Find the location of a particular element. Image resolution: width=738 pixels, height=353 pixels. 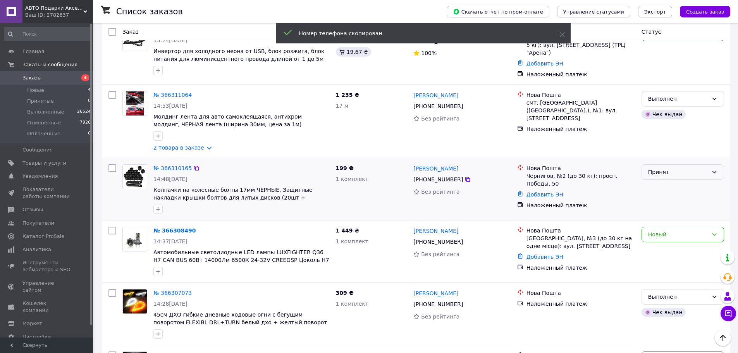

a: 45см ДХО гибкие дневные ходовые огни с бегущим поворотом FLEXIBL DRL+TURN белый дхо + желтый поворот is located at coordinates (240, 318).